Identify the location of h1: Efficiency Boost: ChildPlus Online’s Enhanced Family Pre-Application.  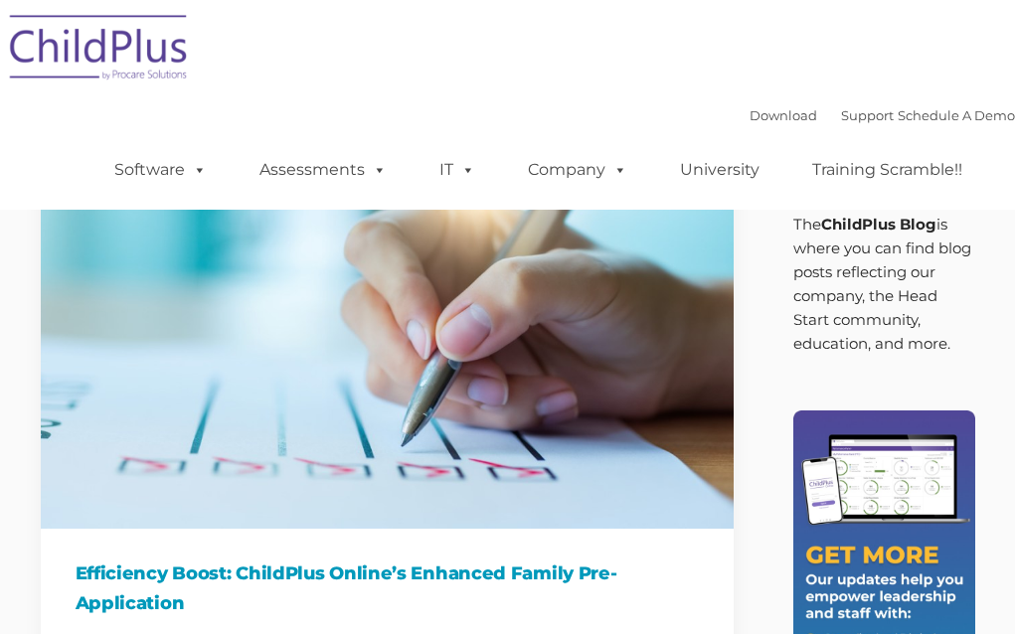
(388, 589).